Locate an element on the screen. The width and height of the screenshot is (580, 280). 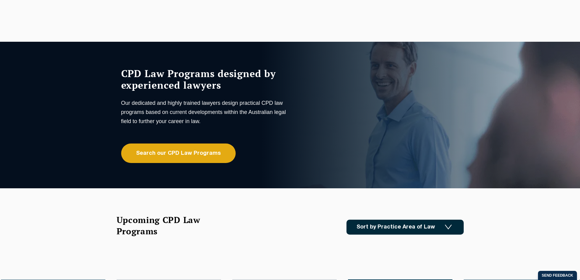
h2: Upcoming CPD Law Programs is located at coordinates (166, 225).